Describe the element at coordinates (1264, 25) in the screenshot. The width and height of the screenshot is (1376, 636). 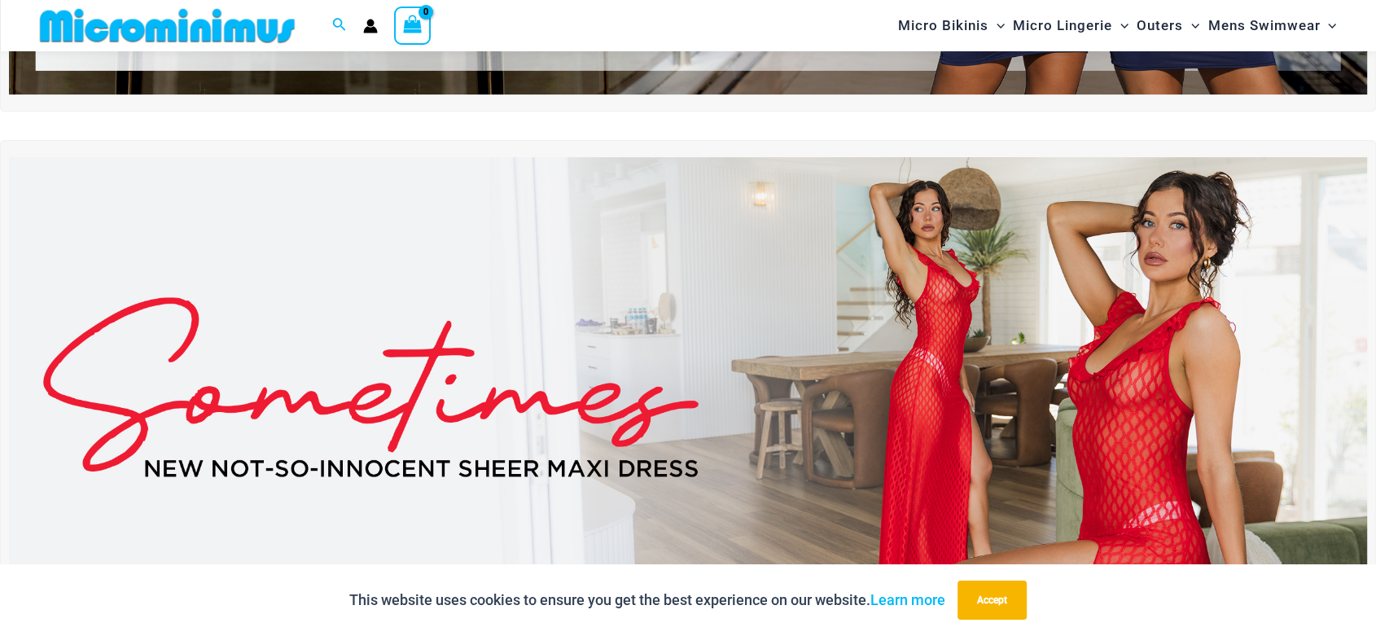
I see `span: Mens Swimwear` at that location.